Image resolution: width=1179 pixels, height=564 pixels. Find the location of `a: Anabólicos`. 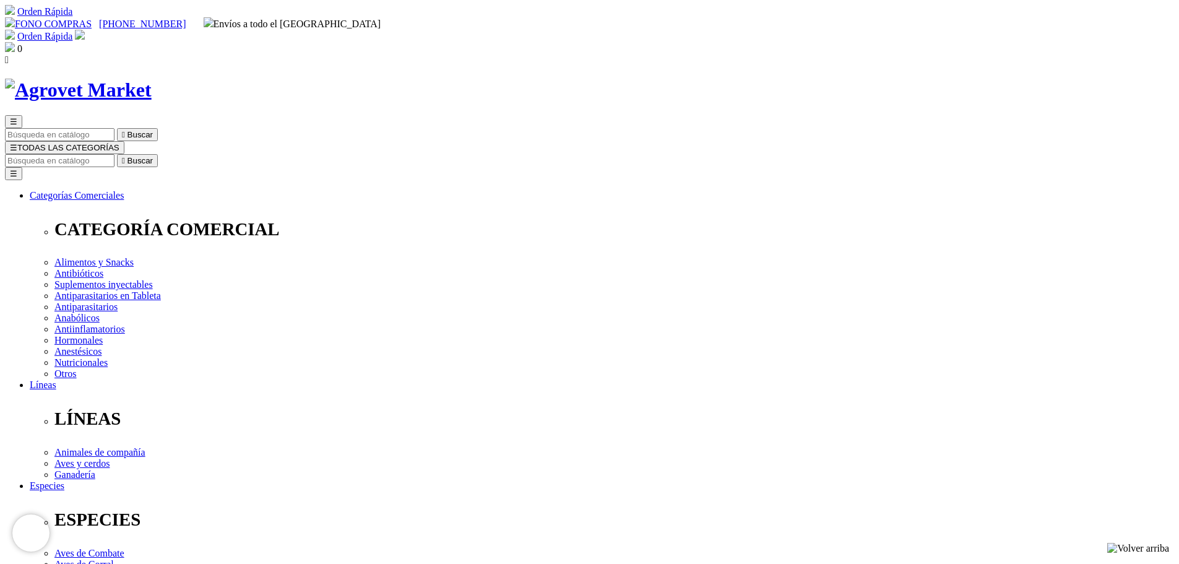

a: Anabólicos is located at coordinates (77, 318).